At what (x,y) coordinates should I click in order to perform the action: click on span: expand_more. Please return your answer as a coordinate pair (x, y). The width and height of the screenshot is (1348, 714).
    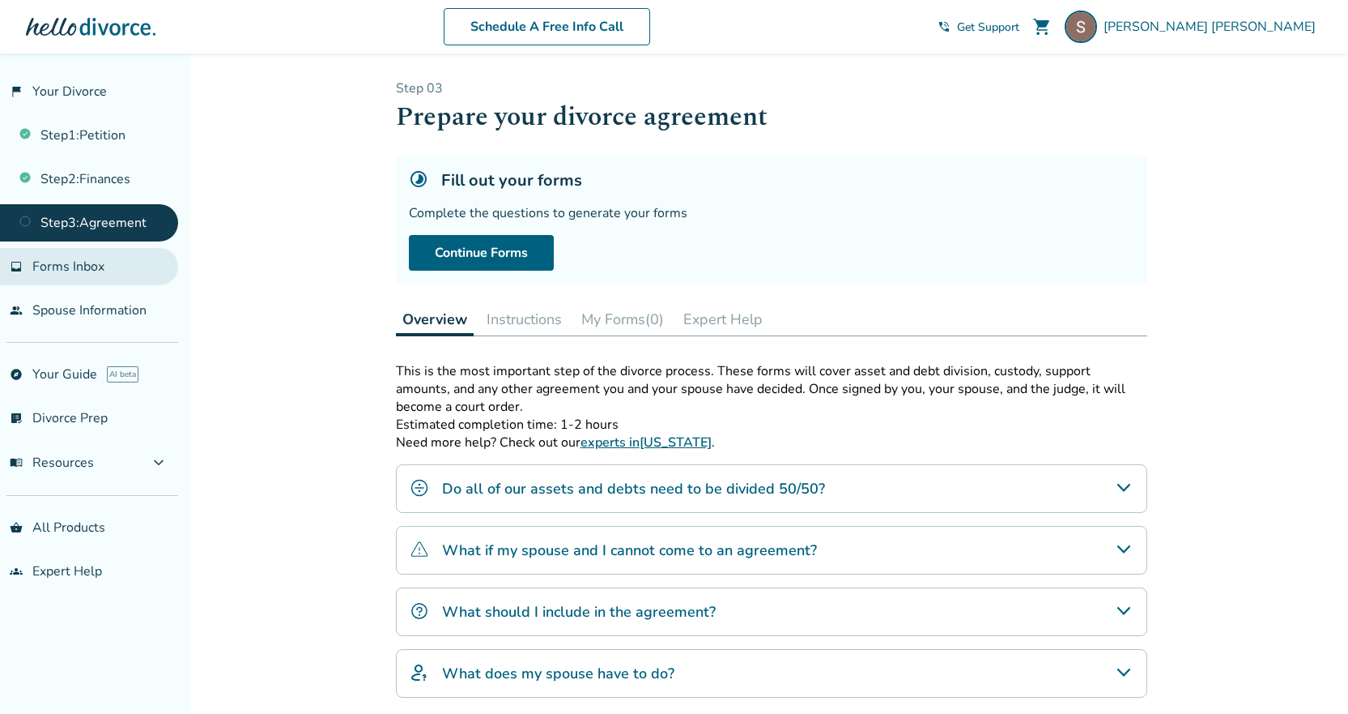
    Looking at the image, I should click on (159, 462).